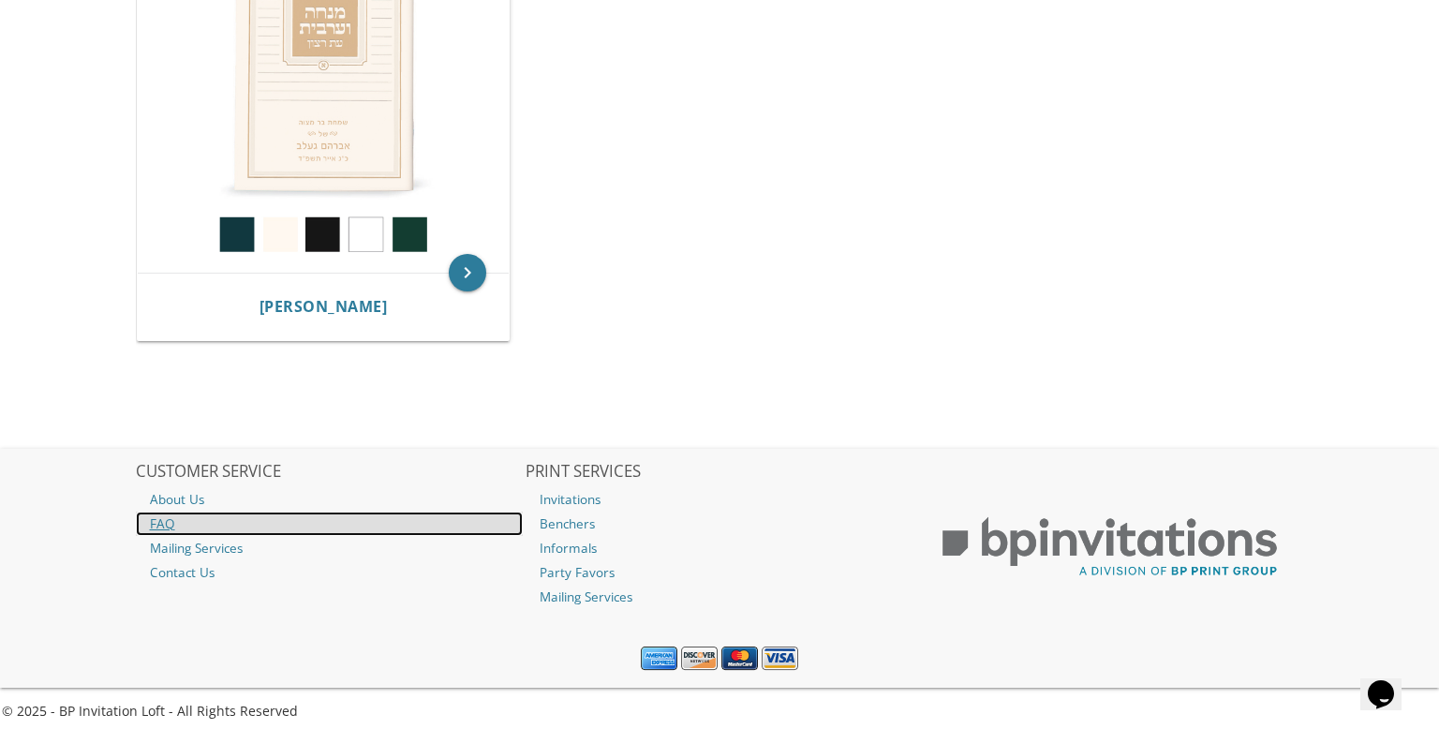 The height and width of the screenshot is (729, 1439). I want to click on a: Informals, so click(720, 548).